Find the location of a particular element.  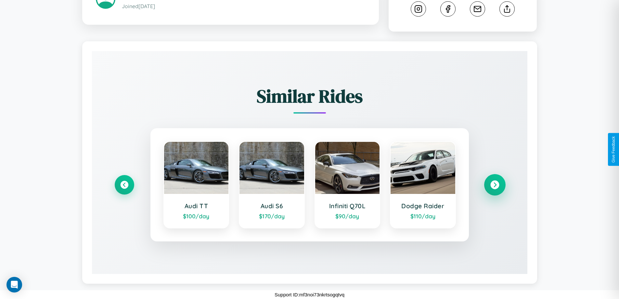

div: $ 170 /day is located at coordinates (272, 216).